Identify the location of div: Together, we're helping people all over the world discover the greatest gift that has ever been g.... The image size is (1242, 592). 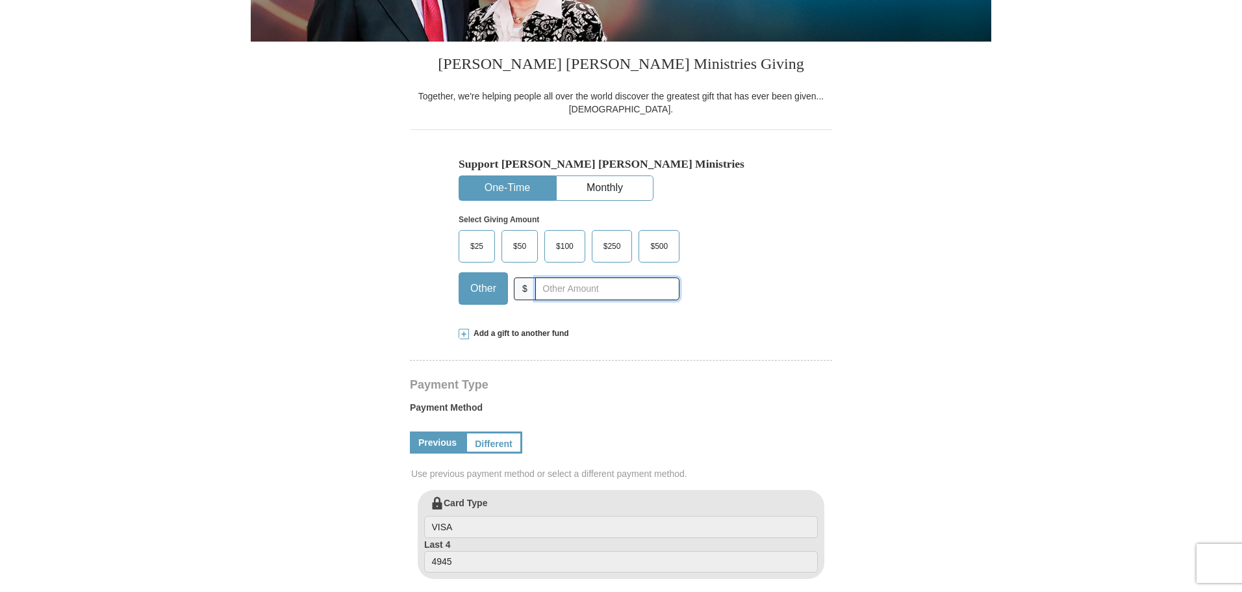
(621, 103).